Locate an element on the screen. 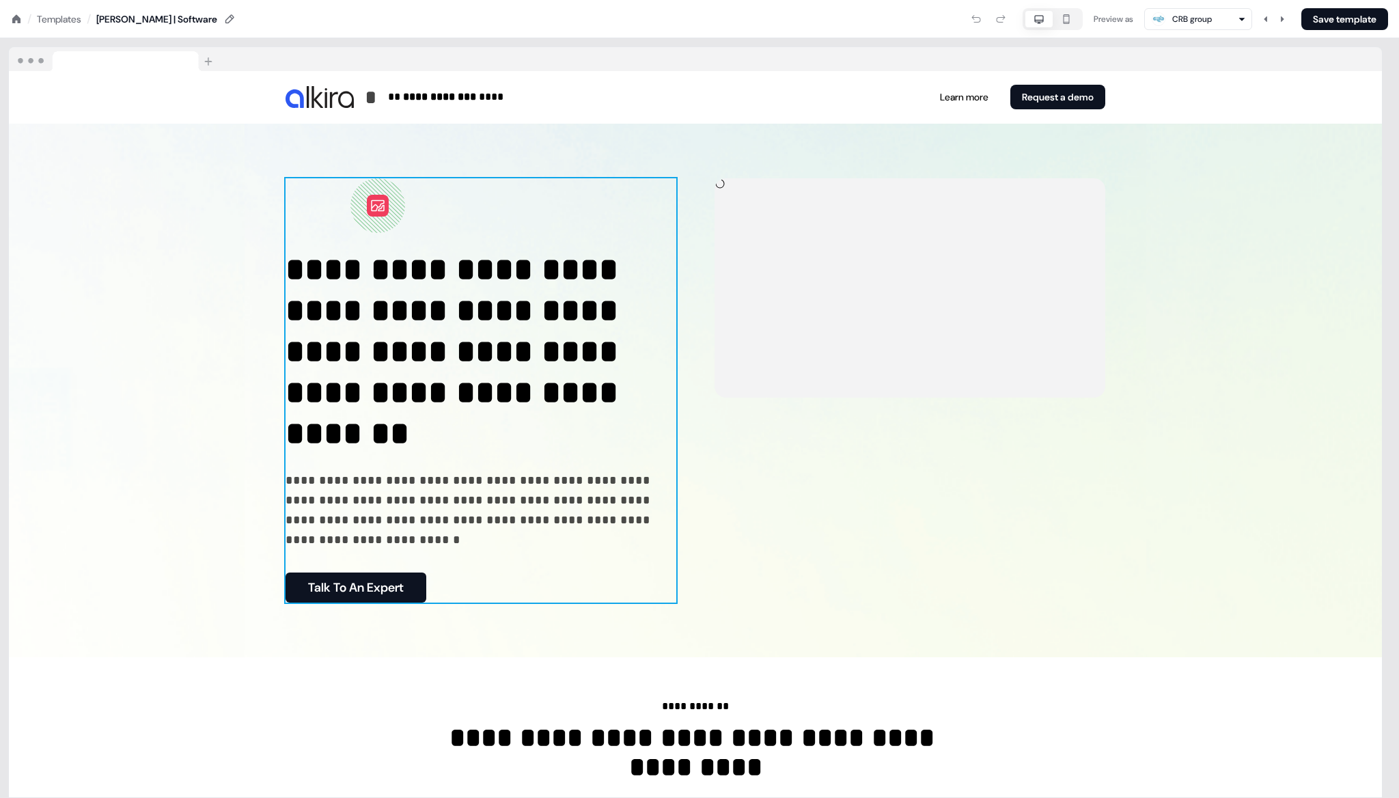  button: CRB group is located at coordinates (1198, 19).